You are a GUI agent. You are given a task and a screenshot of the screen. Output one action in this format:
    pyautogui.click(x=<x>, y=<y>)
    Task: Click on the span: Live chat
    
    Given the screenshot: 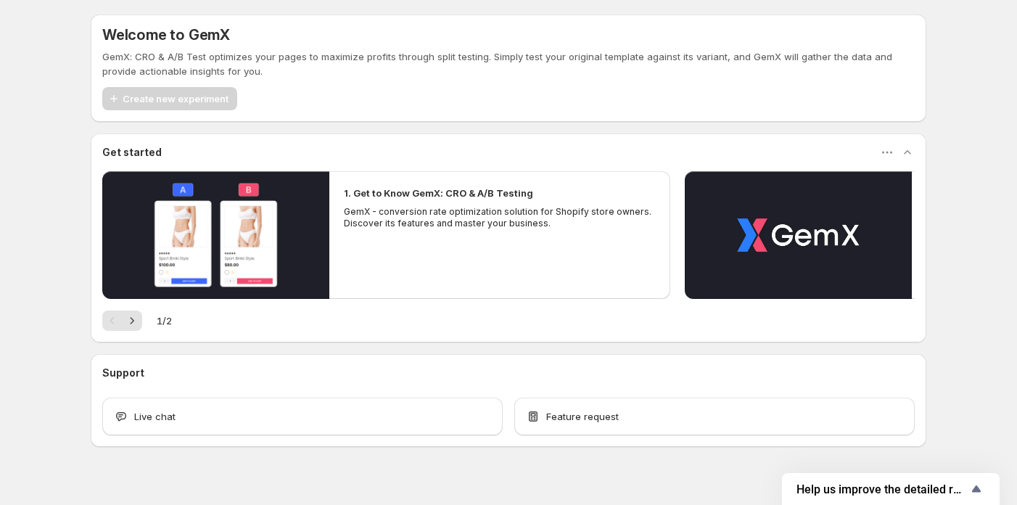 What is the action you would take?
    pyautogui.click(x=154, y=416)
    